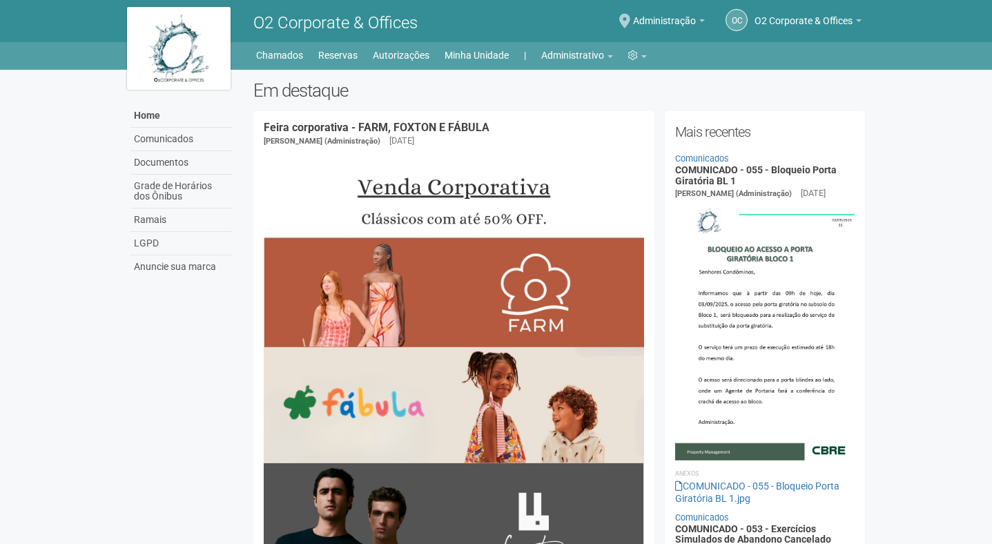  I want to click on a: OC, so click(736, 20).